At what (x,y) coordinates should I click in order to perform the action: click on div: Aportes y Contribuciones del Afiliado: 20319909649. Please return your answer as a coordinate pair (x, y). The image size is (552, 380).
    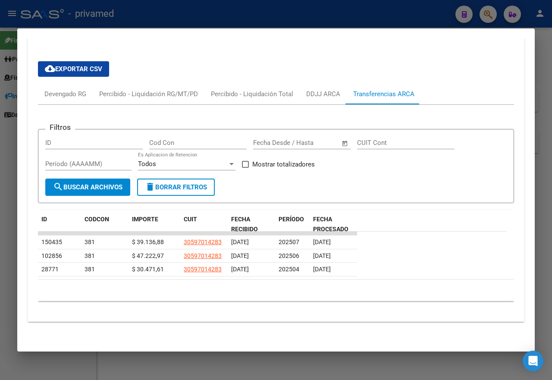
    Looking at the image, I should click on (276, 181).